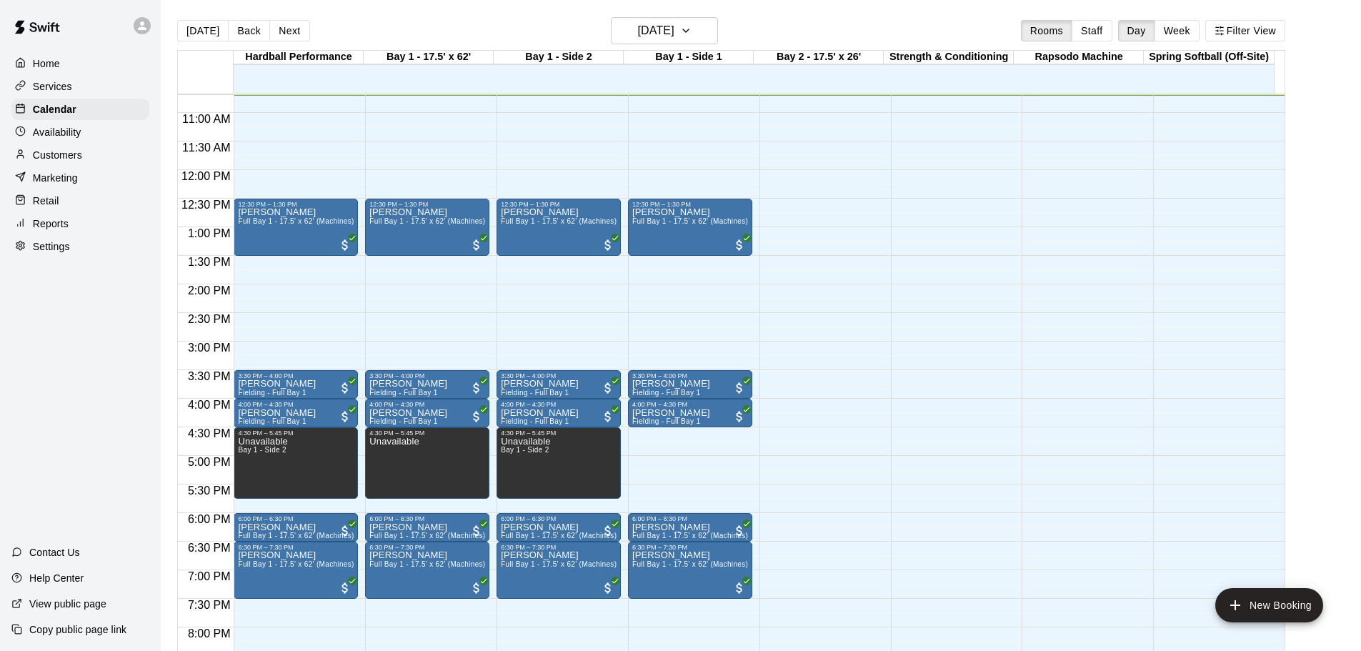  Describe the element at coordinates (55, 178) in the screenshot. I see `p: Marketing` at that location.